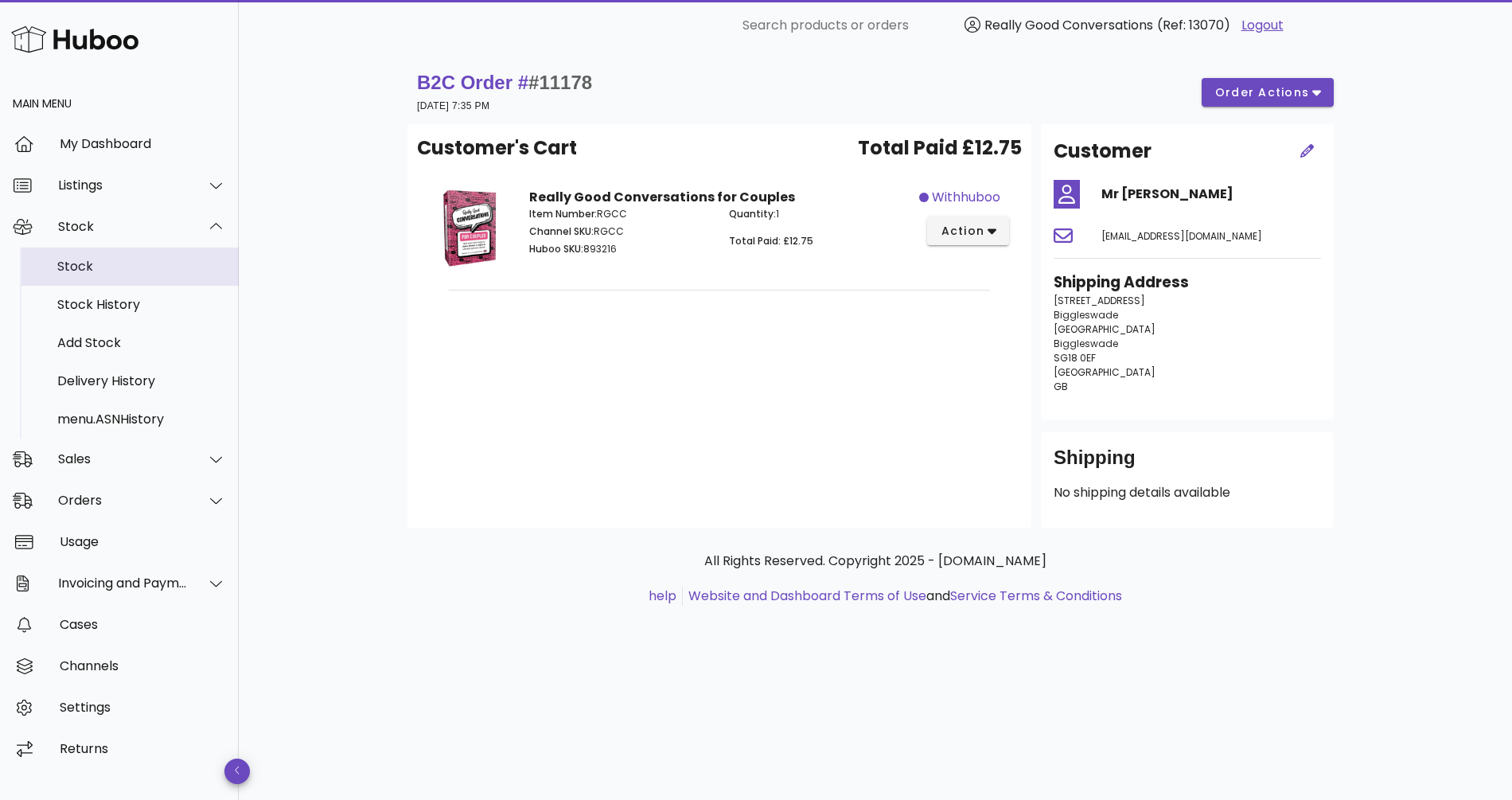 The width and height of the screenshot is (1512, 800). Describe the element at coordinates (1262, 93) in the screenshot. I see `span: order actions` at that location.